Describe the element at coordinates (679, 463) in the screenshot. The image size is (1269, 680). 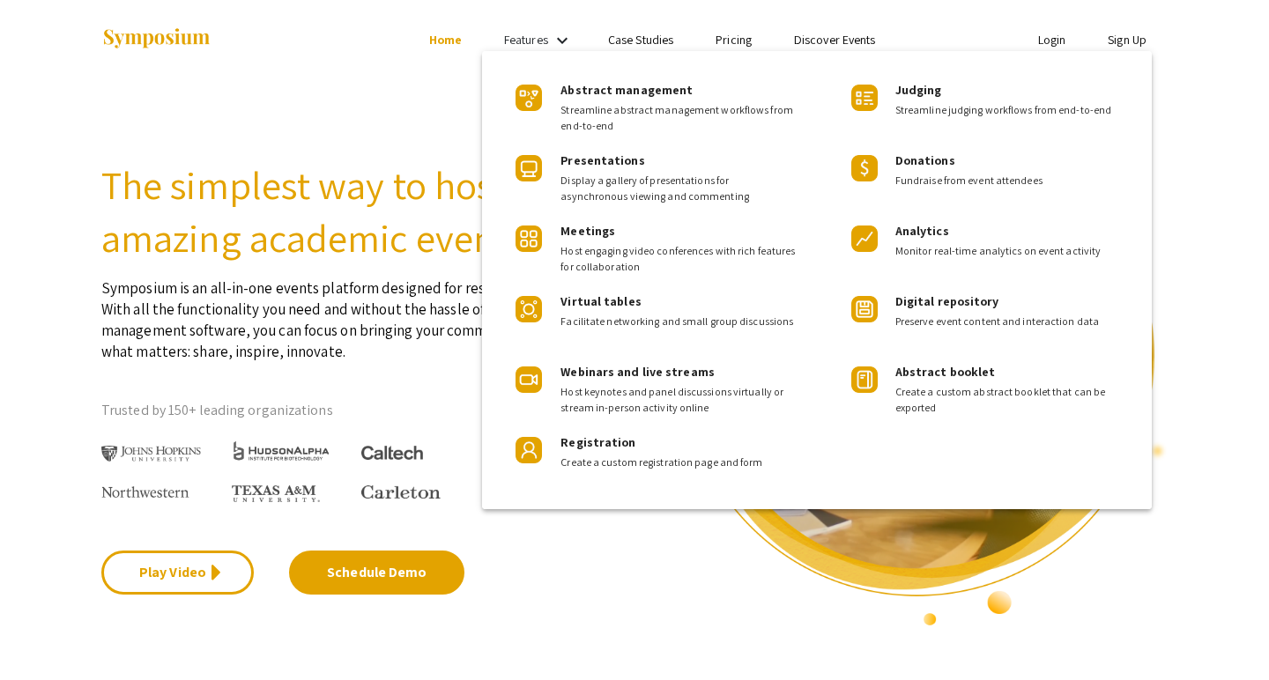
I see `span: Create a custom registration page and form` at that location.